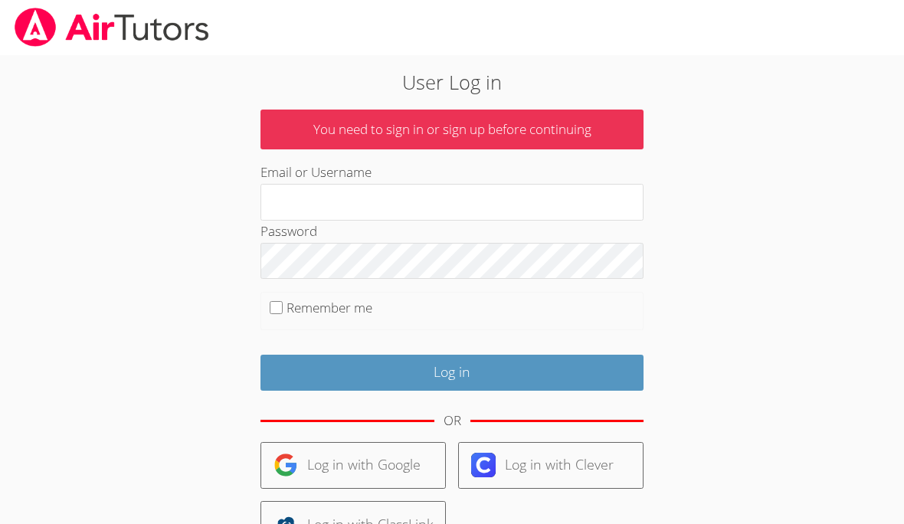  Describe the element at coordinates (353, 465) in the screenshot. I see `a: Log in with Google` at that location.